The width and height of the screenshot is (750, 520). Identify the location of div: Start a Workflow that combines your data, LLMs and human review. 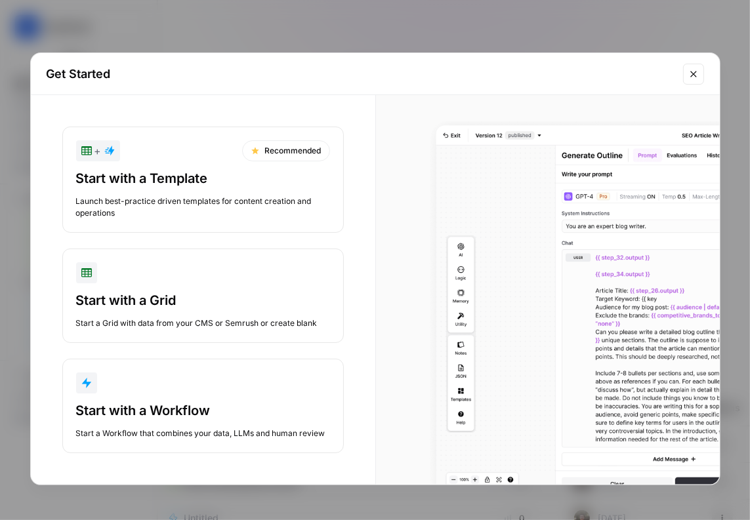
(203, 434).